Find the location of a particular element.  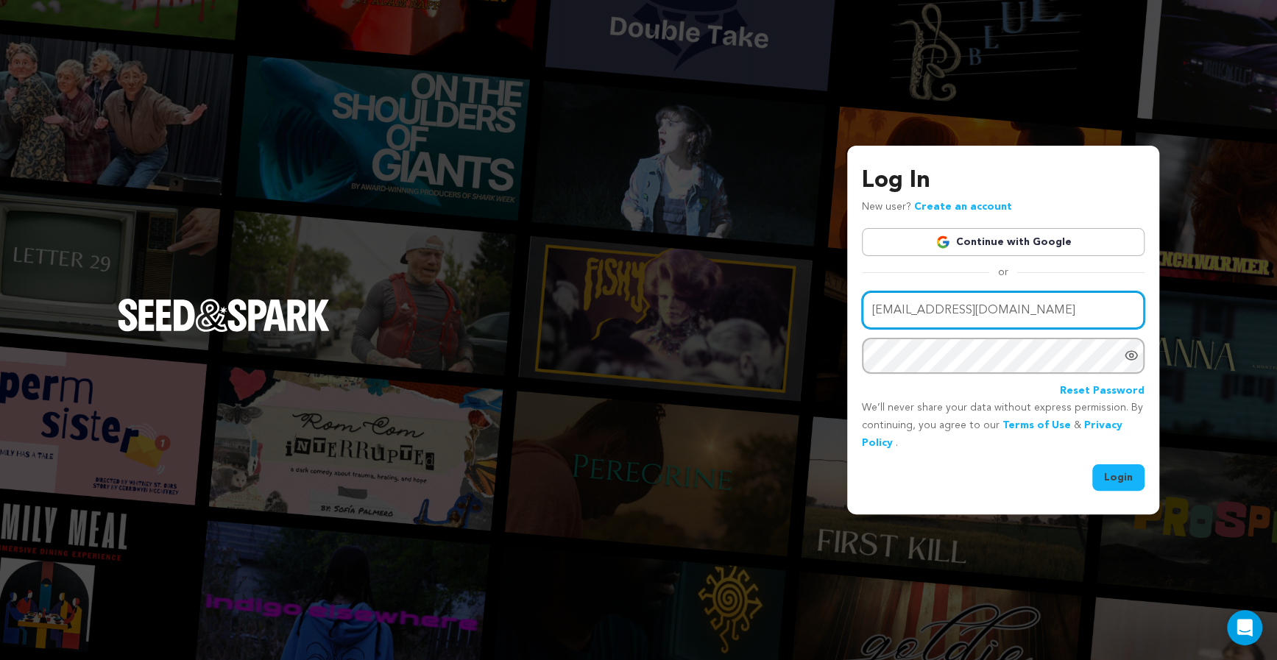

a: Create an account is located at coordinates (963, 207).